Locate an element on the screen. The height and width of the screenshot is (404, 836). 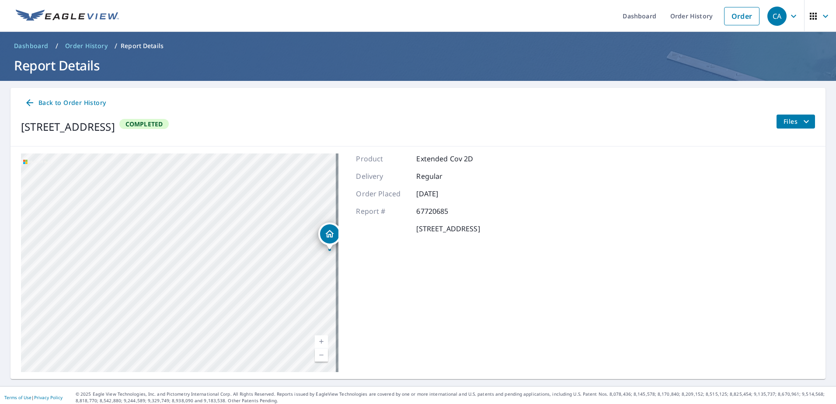
a: Order History is located at coordinates (86, 46).